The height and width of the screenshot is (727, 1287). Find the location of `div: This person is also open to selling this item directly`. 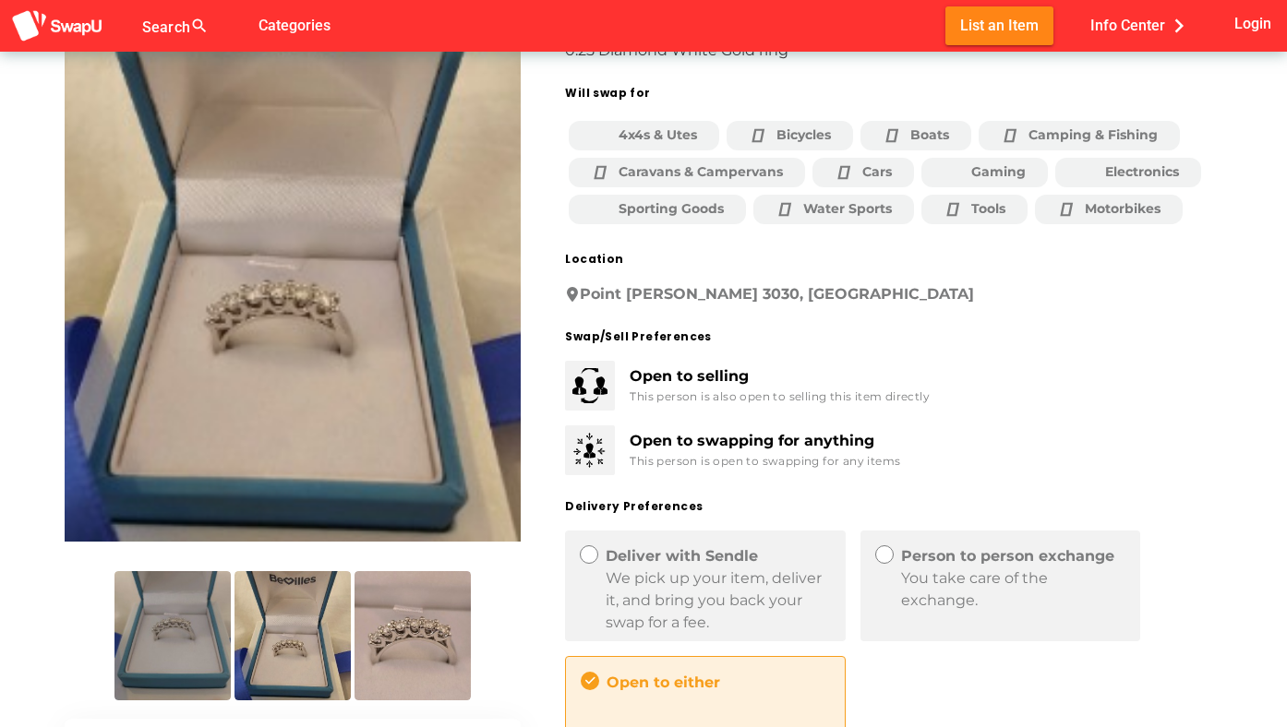

div: This person is also open to selling this item directly is located at coordinates (779, 397).